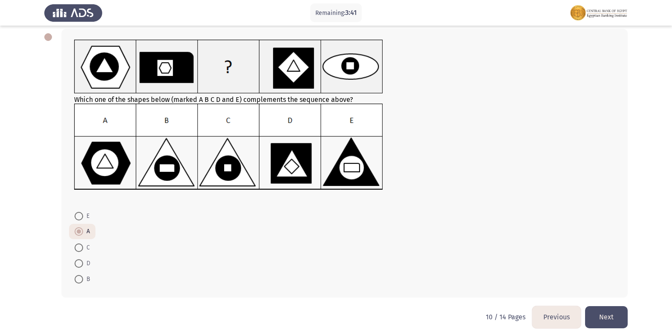 The image size is (672, 330). Describe the element at coordinates (228, 66) in the screenshot. I see `img: UkFYMDA5MUEucG5nMTYyMjAzMzE3MTk3Nw==.png` at that location.